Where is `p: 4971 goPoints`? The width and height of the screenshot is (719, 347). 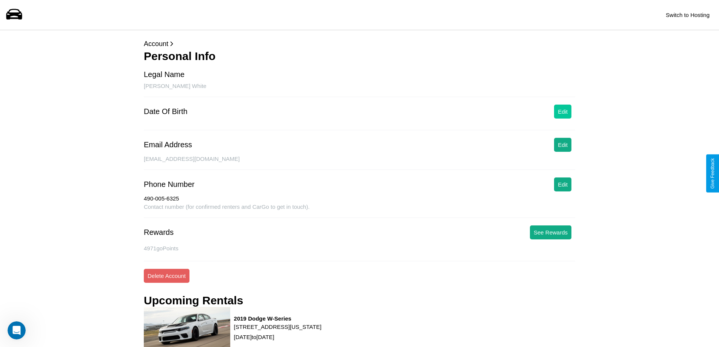
p: 4971 goPoints is located at coordinates (359, 248).